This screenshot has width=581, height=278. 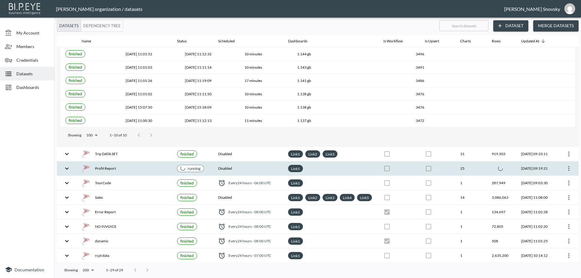 I want to click on th: 1.138 gb, so click(x=316, y=108).